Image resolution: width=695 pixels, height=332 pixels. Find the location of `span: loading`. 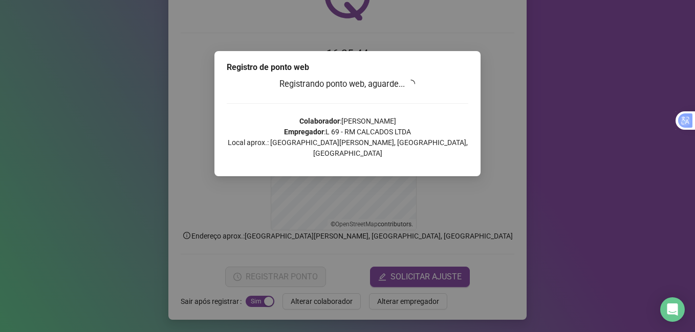

span: loading is located at coordinates (411, 84).